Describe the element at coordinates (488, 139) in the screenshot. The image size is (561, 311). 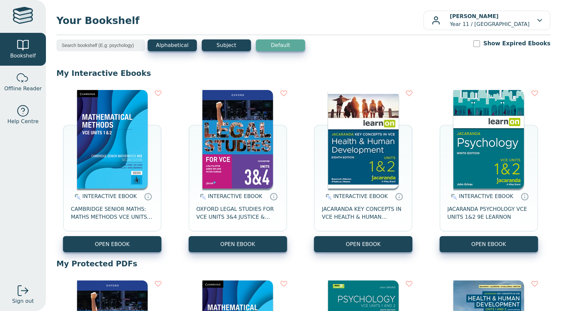
I see `img: 5dbb8fc4-eac2-4bdb-8cd5-a7394438c953.jpg` at that location.